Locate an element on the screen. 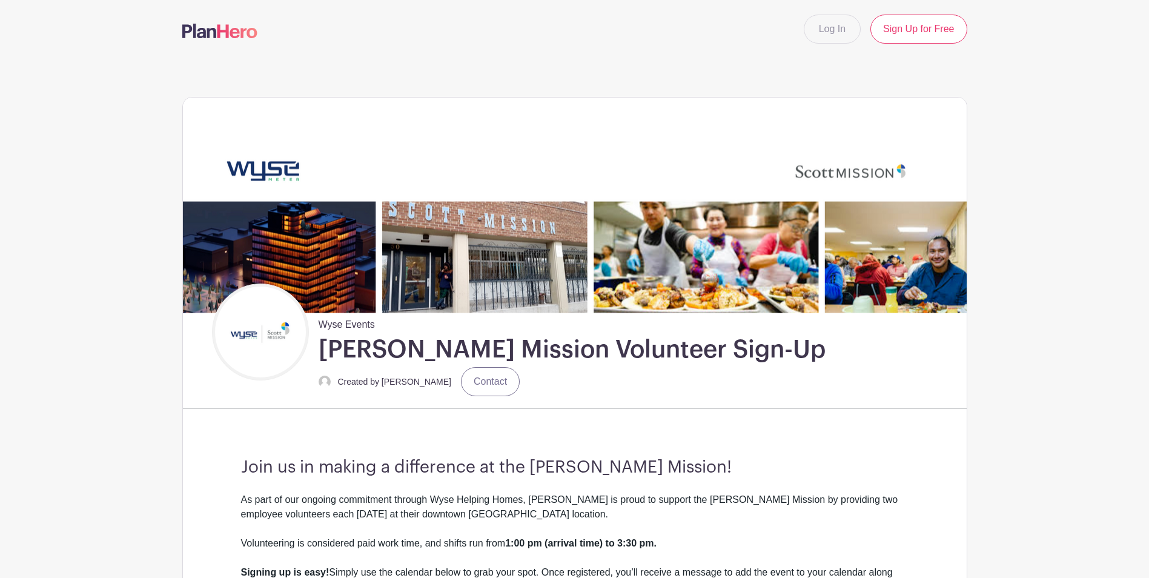  a: Sign Up for Free is located at coordinates (918, 29).